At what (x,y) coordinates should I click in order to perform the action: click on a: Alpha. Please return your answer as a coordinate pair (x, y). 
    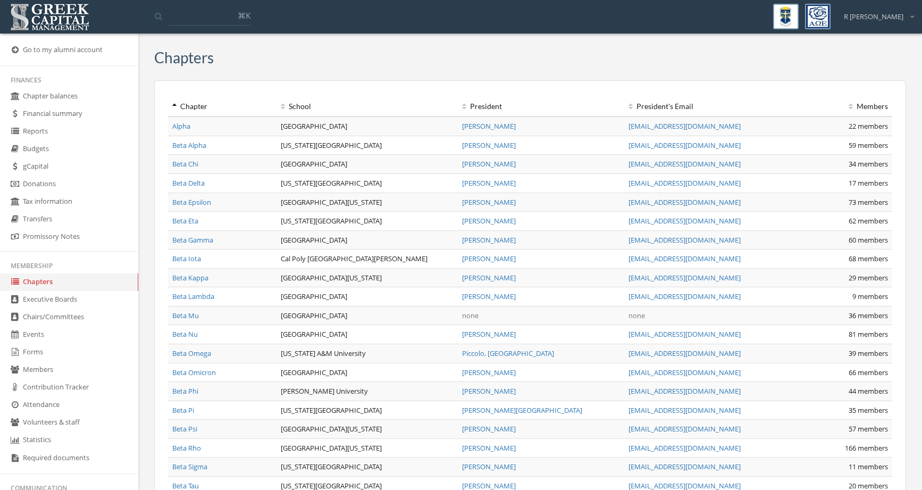
    Looking at the image, I should click on (181, 126).